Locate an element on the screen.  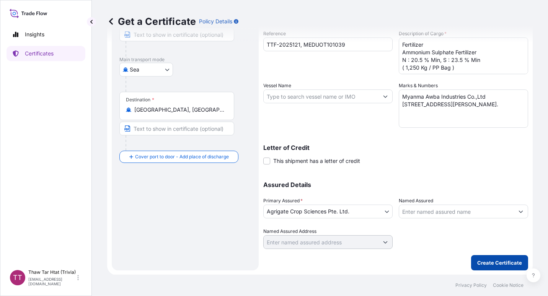
button: Create Certificate is located at coordinates (499, 263).